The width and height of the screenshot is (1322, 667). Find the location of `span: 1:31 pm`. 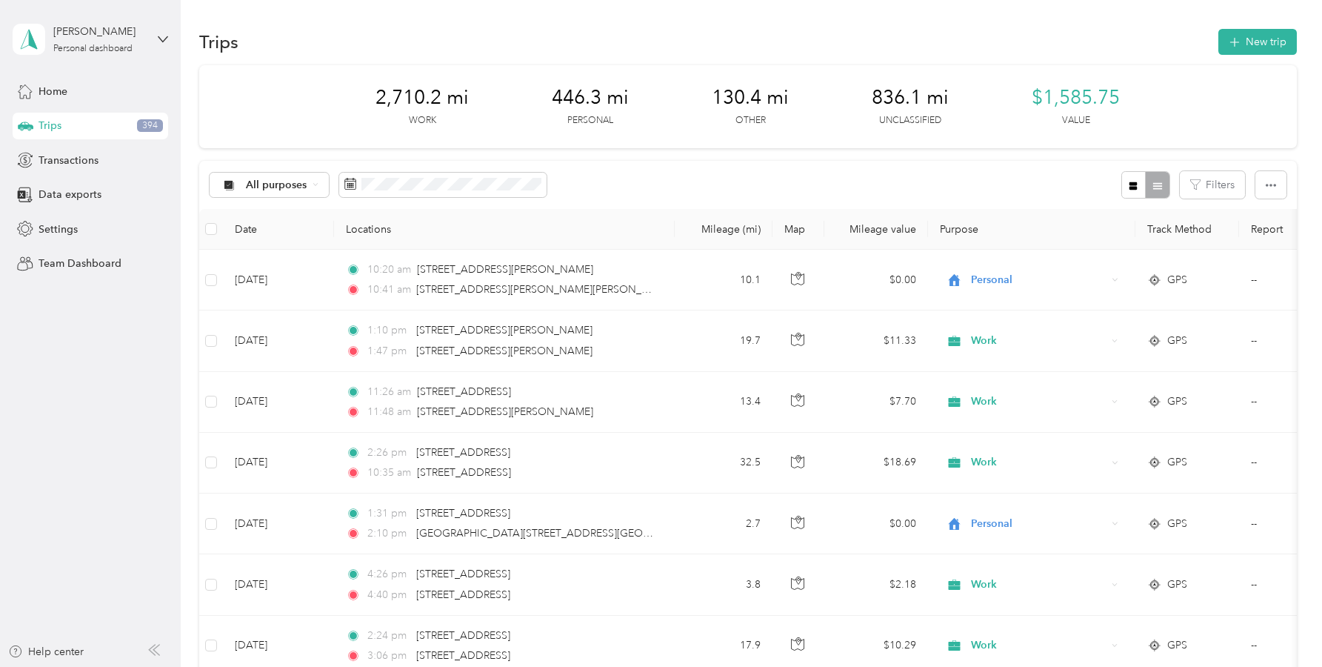

span: 1:31 pm is located at coordinates (388, 513).